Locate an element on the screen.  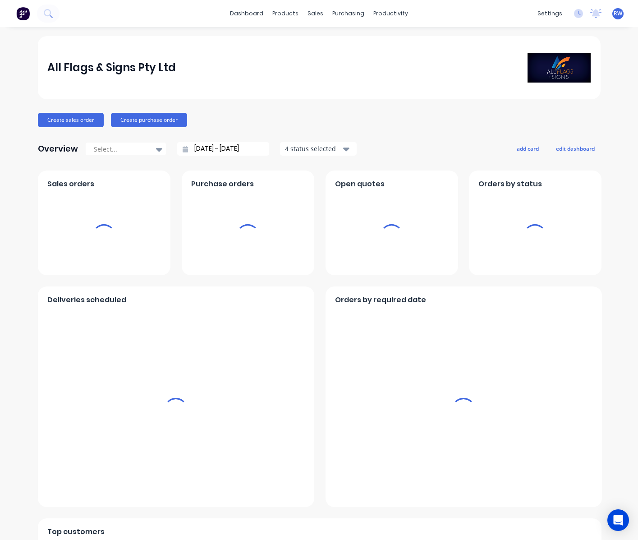
div: sales is located at coordinates (315, 14).